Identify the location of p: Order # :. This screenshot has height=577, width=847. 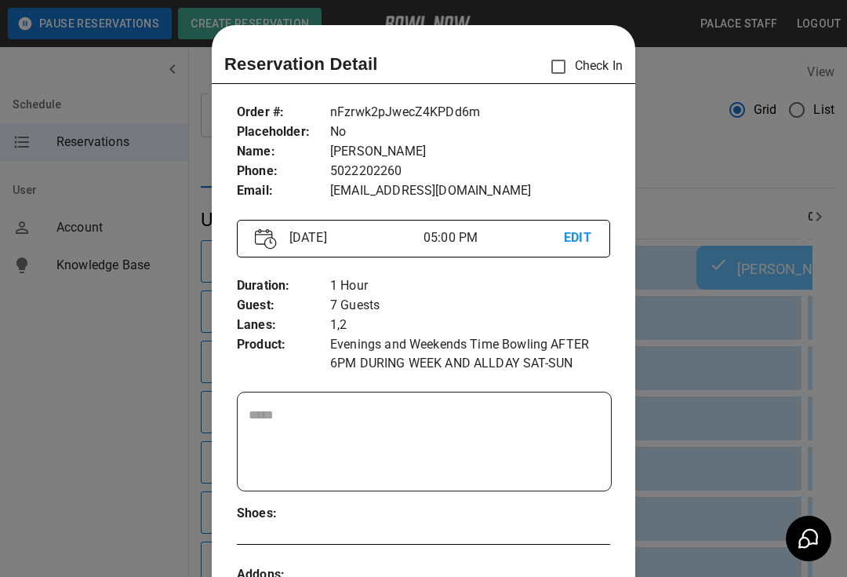
(283, 112).